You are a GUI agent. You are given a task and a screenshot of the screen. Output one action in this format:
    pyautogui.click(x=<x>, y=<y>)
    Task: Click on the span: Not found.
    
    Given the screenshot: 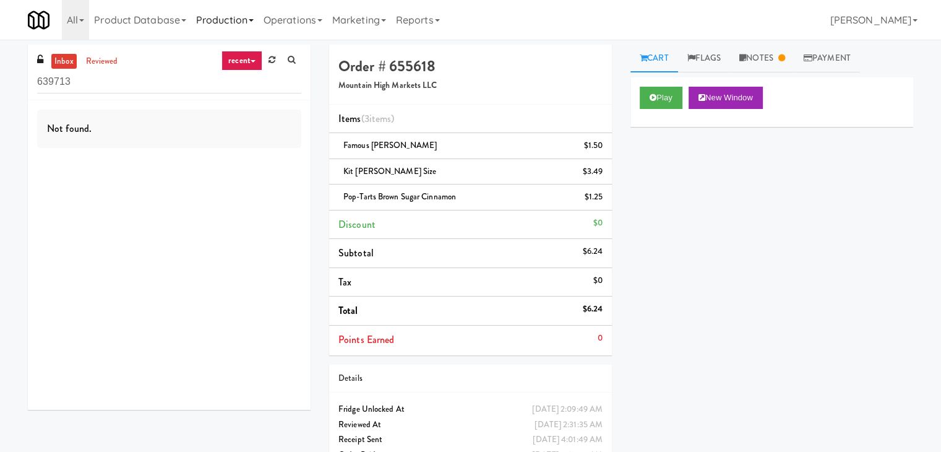 What is the action you would take?
    pyautogui.click(x=69, y=128)
    